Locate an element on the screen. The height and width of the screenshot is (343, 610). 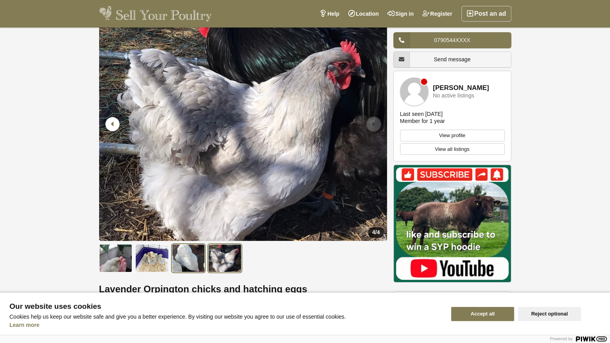
img: Lavender Orpington chicks and hatching eggs - 2 is located at coordinates (152, 258).